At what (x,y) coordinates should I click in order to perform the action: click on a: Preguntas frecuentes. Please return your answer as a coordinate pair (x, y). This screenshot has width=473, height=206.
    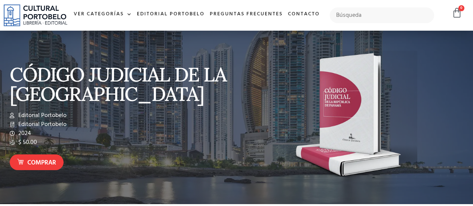
    Looking at the image, I should click on (246, 14).